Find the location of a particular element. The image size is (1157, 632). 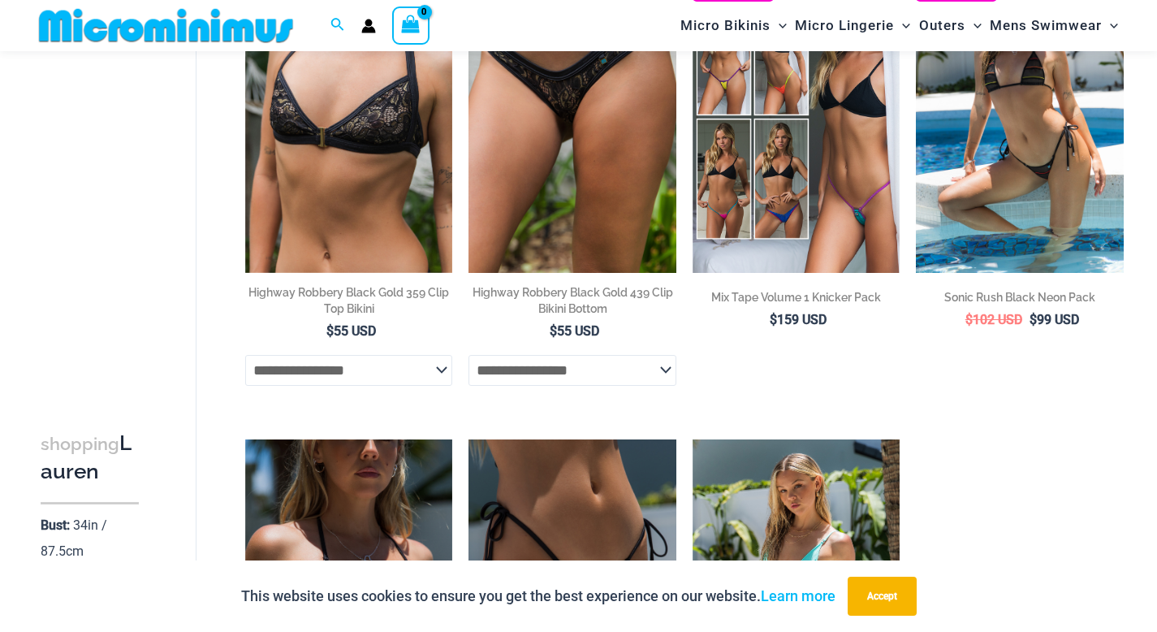

p: This website uses cookies to ensure you get the best experience on our website. is located at coordinates (538, 596).